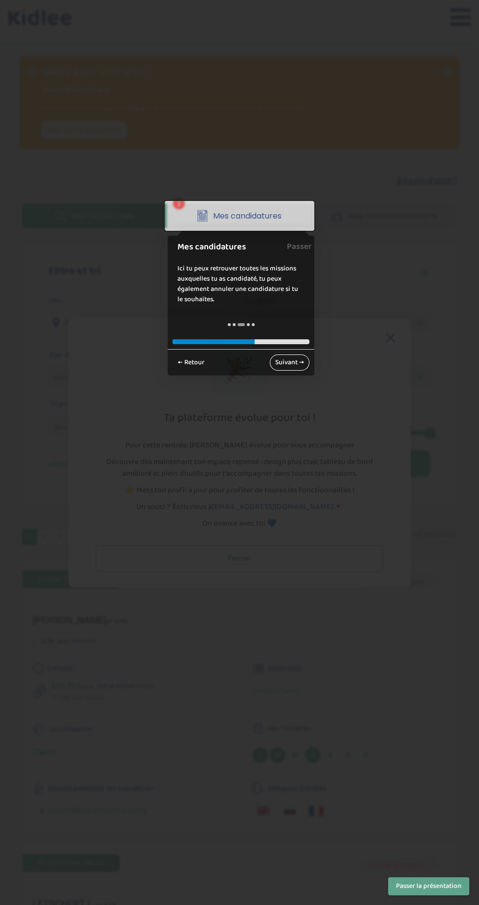 The width and height of the screenshot is (479, 905). What do you see at coordinates (241, 284) in the screenshot?
I see `div: Ici tu peux retrouver toutes les missions auxquelles tu as candidaté, tu peux également annuler u...` at bounding box center [241, 284].